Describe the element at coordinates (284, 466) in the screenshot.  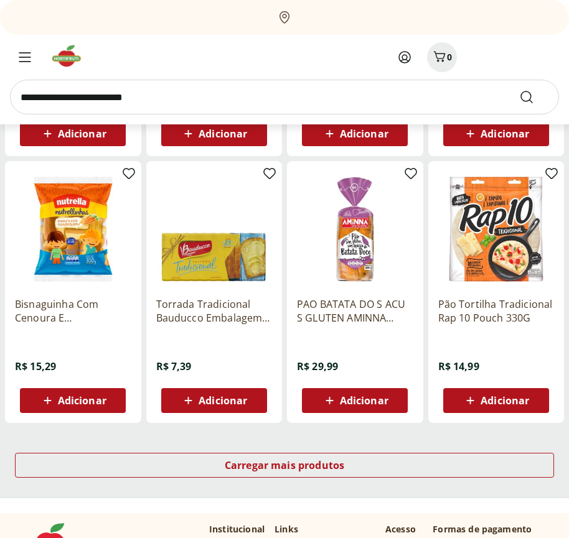
I see `span: Carregar mais produtos` at that location.